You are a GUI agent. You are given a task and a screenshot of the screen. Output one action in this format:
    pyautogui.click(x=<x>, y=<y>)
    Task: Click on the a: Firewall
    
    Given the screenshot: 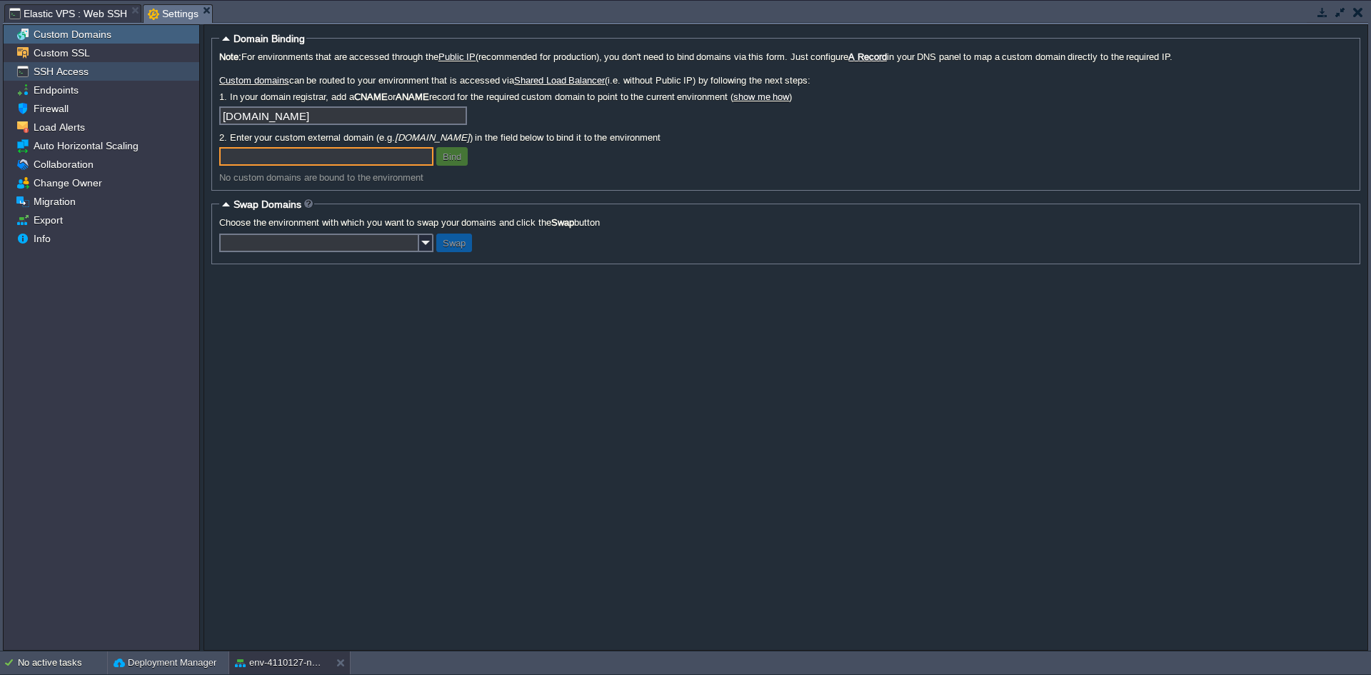 What is the action you would take?
    pyautogui.click(x=51, y=109)
    